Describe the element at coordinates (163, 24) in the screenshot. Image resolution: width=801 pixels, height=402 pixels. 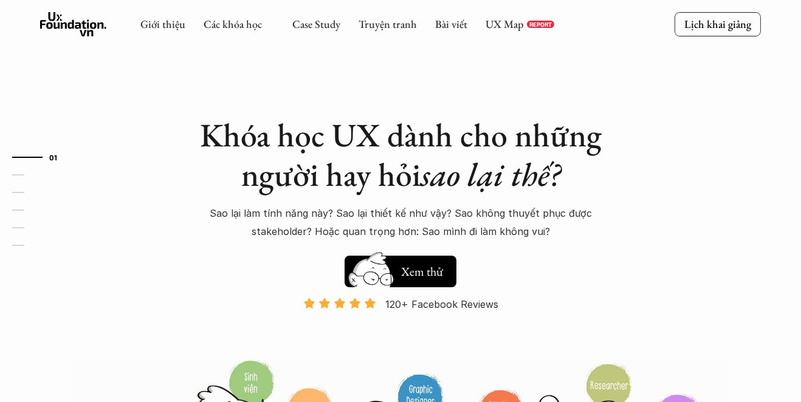
I see `a: Giới thiệu` at that location.